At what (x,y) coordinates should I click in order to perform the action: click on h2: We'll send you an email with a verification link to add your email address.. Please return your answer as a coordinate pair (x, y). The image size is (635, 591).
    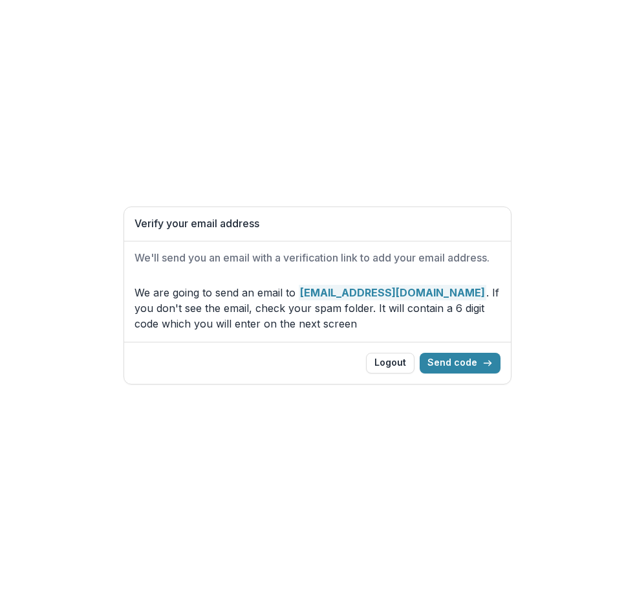
    Looking at the image, I should click on (318, 257).